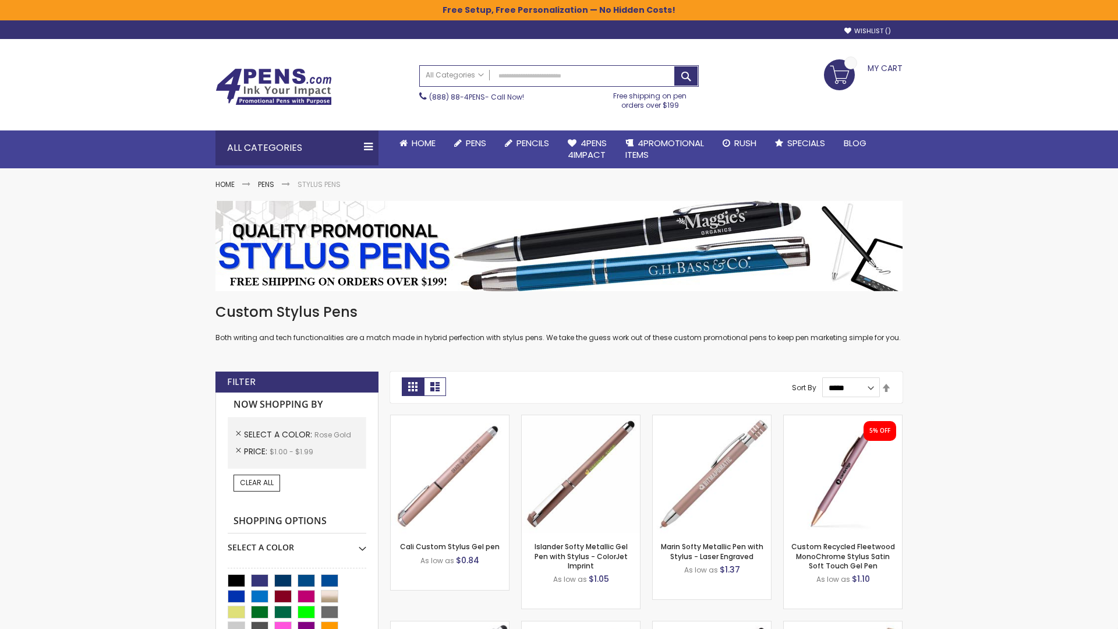 The image size is (1118, 629). What do you see at coordinates (457, 97) in the screenshot?
I see `a: (888) 88-4PENS` at bounding box center [457, 97].